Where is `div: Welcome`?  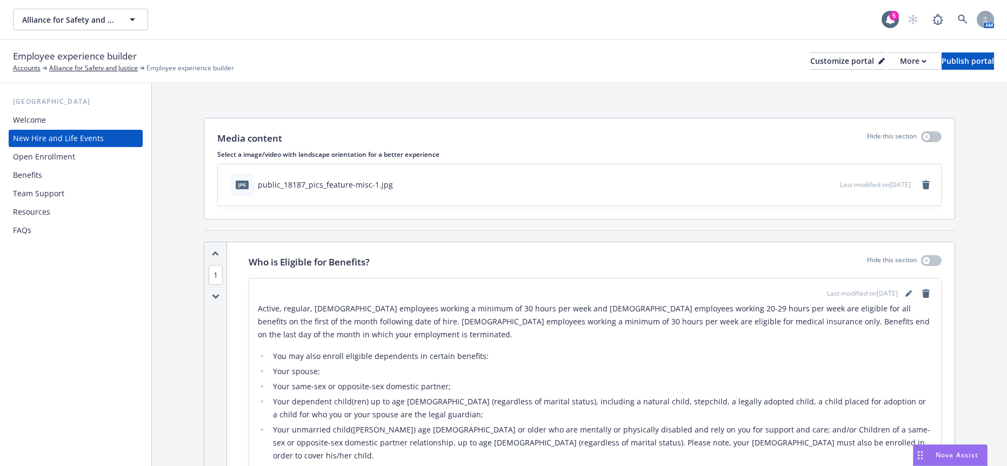
div: Welcome is located at coordinates (29, 120).